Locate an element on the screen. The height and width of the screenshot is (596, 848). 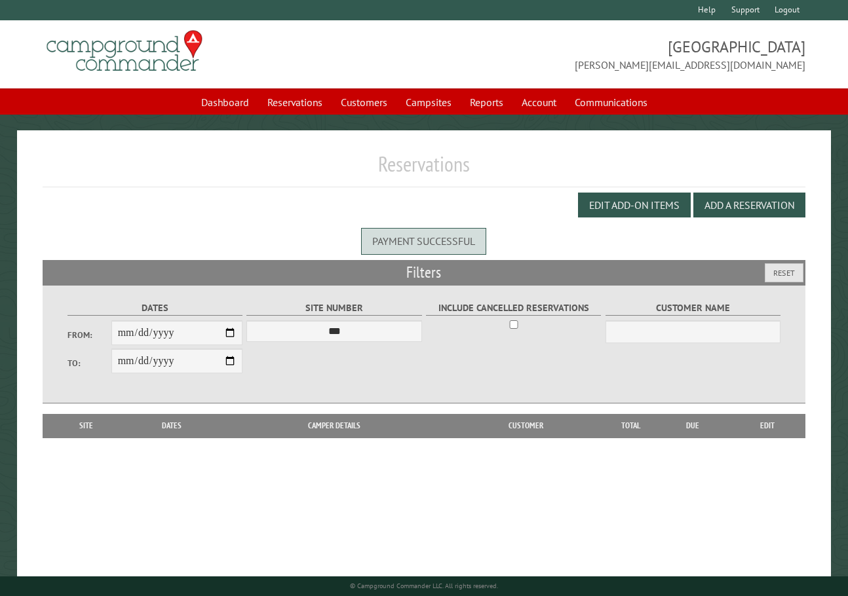
h2: Filters is located at coordinates (424, 273).